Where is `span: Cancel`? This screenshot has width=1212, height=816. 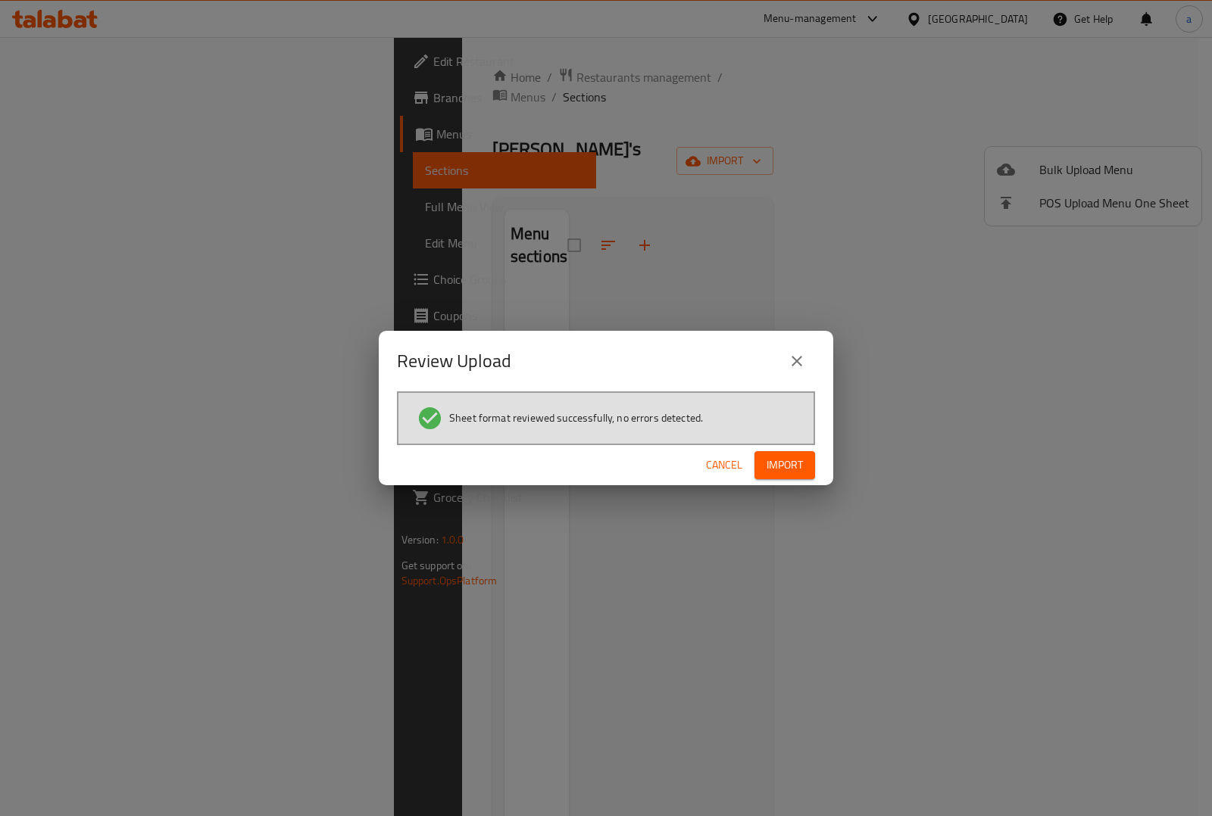
span: Cancel is located at coordinates (724, 465).